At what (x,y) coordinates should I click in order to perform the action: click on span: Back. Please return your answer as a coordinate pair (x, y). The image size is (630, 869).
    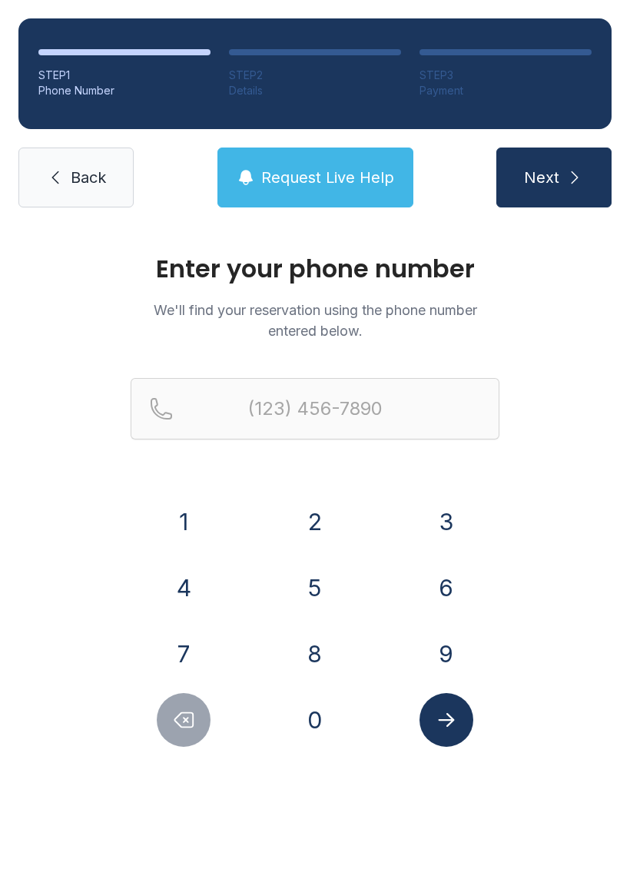
    Looking at the image, I should click on (88, 177).